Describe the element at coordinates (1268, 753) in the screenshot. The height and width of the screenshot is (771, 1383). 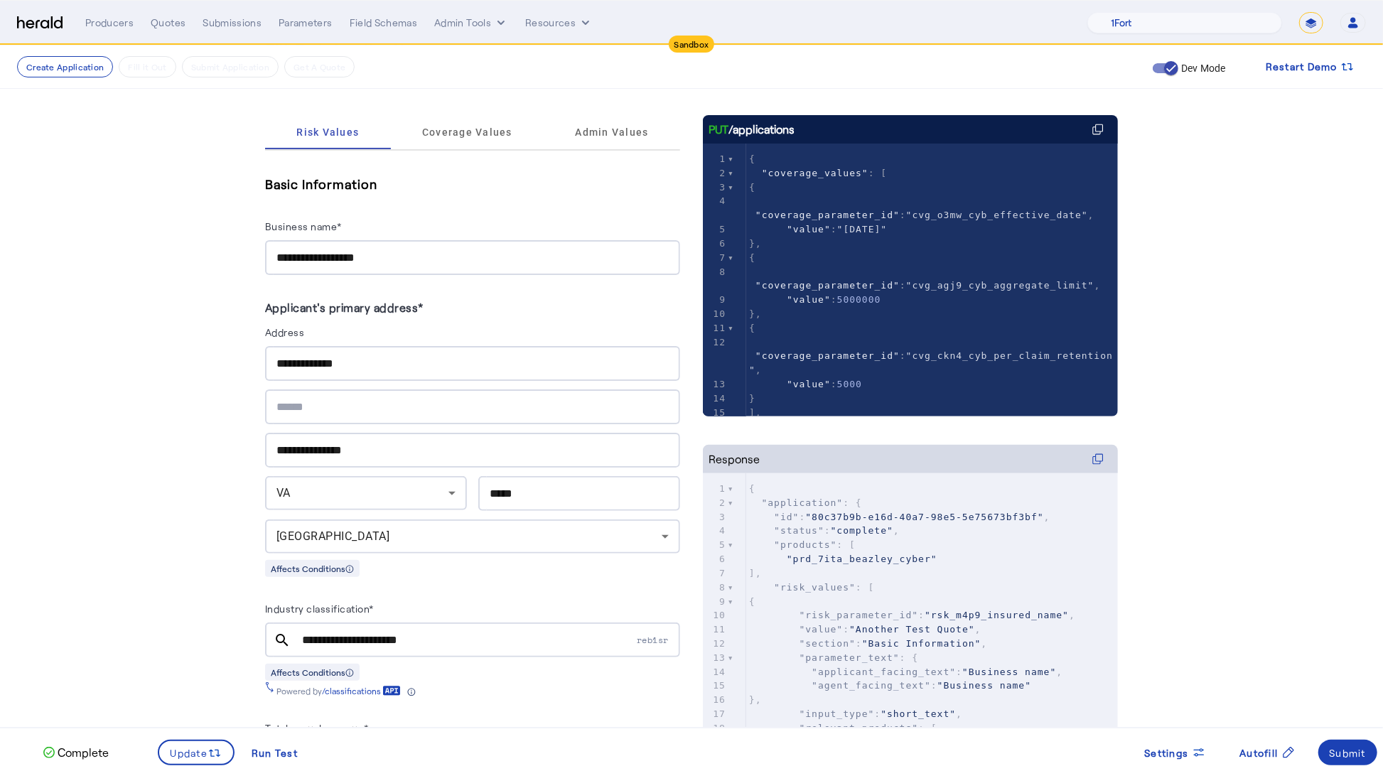
I see `button: Autofill` at that location.